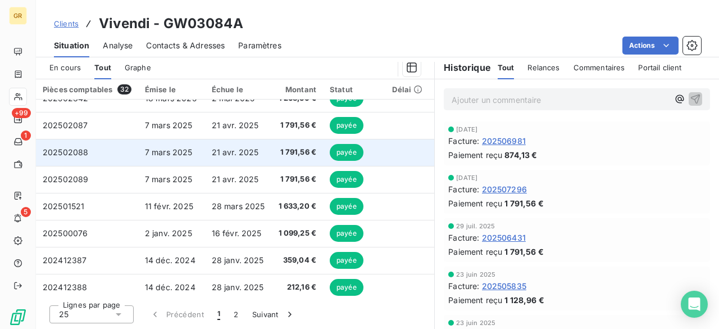  What do you see at coordinates (171, 89) in the screenshot?
I see `div: Émise le` at bounding box center [171, 89].